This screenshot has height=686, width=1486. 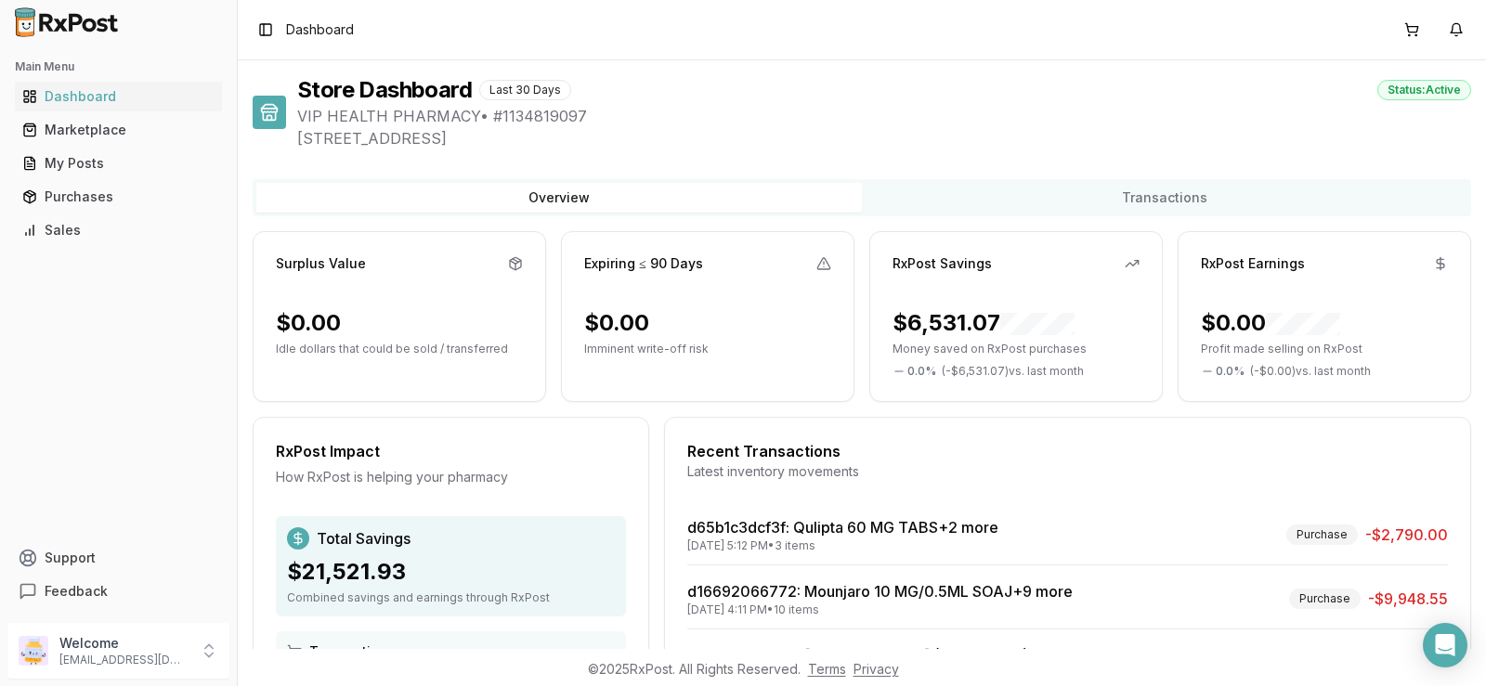 I want to click on span: ( - $0.00 ) vs. last month, so click(x=1310, y=371).